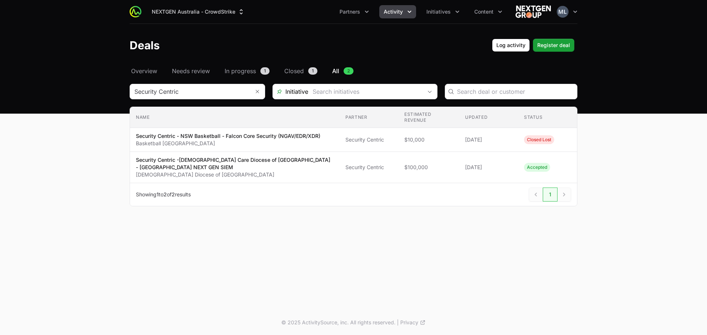 The height and width of the screenshot is (335, 707). What do you see at coordinates (228, 136) in the screenshot?
I see `p: Security Centric - NSW Basketball - Falcon Core Security (NGAV/EDR/XDR)` at bounding box center [228, 136].